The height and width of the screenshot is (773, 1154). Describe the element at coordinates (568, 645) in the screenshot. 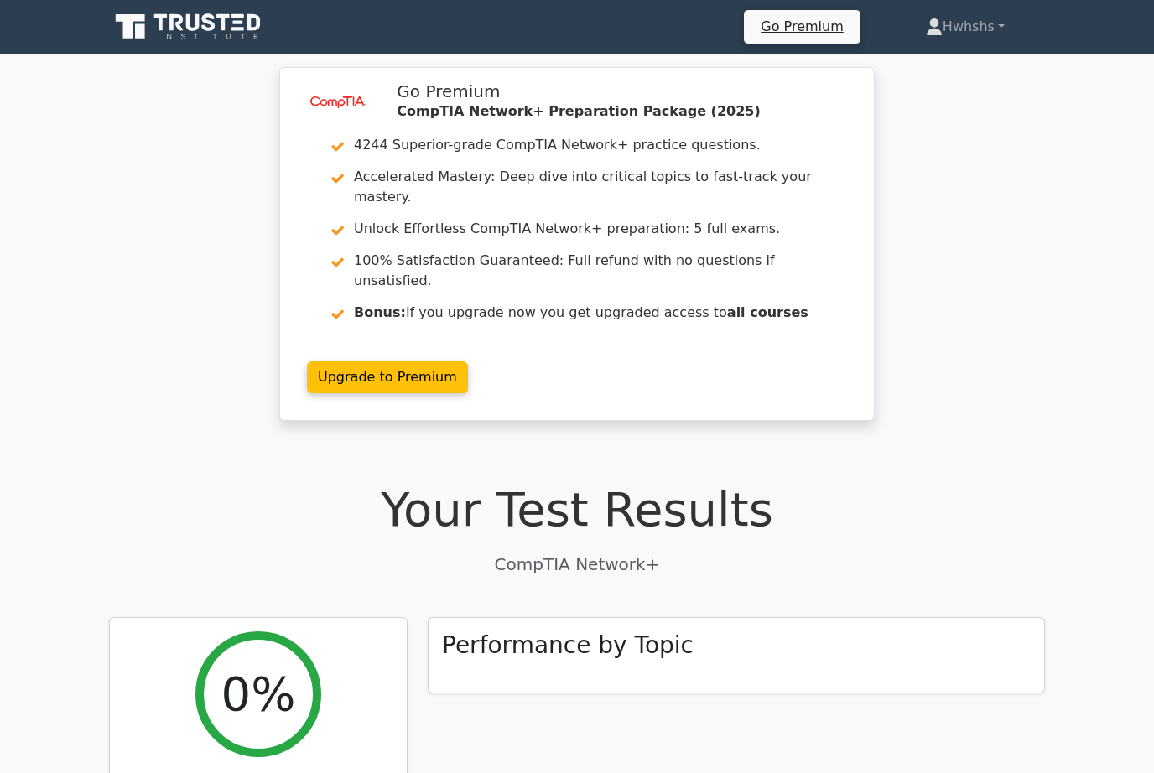

I see `h3: Performance by Topic` at that location.